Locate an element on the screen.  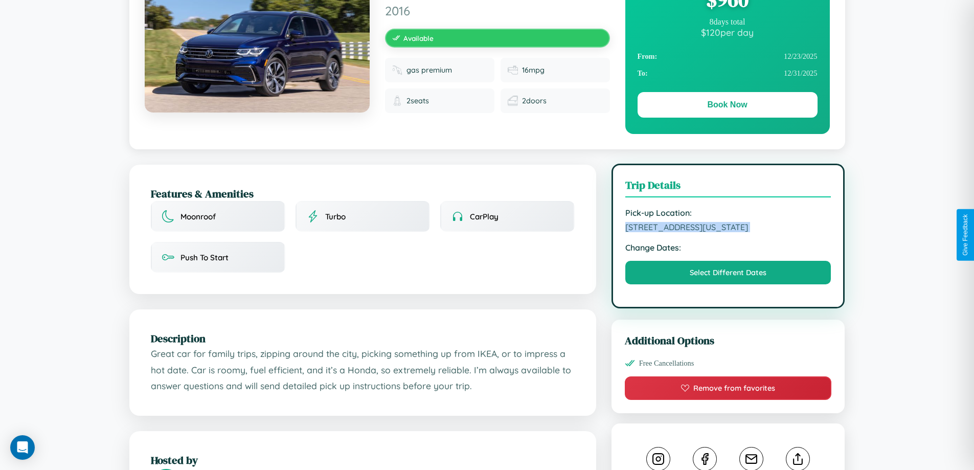
span: Moonroof is located at coordinates (198, 216).